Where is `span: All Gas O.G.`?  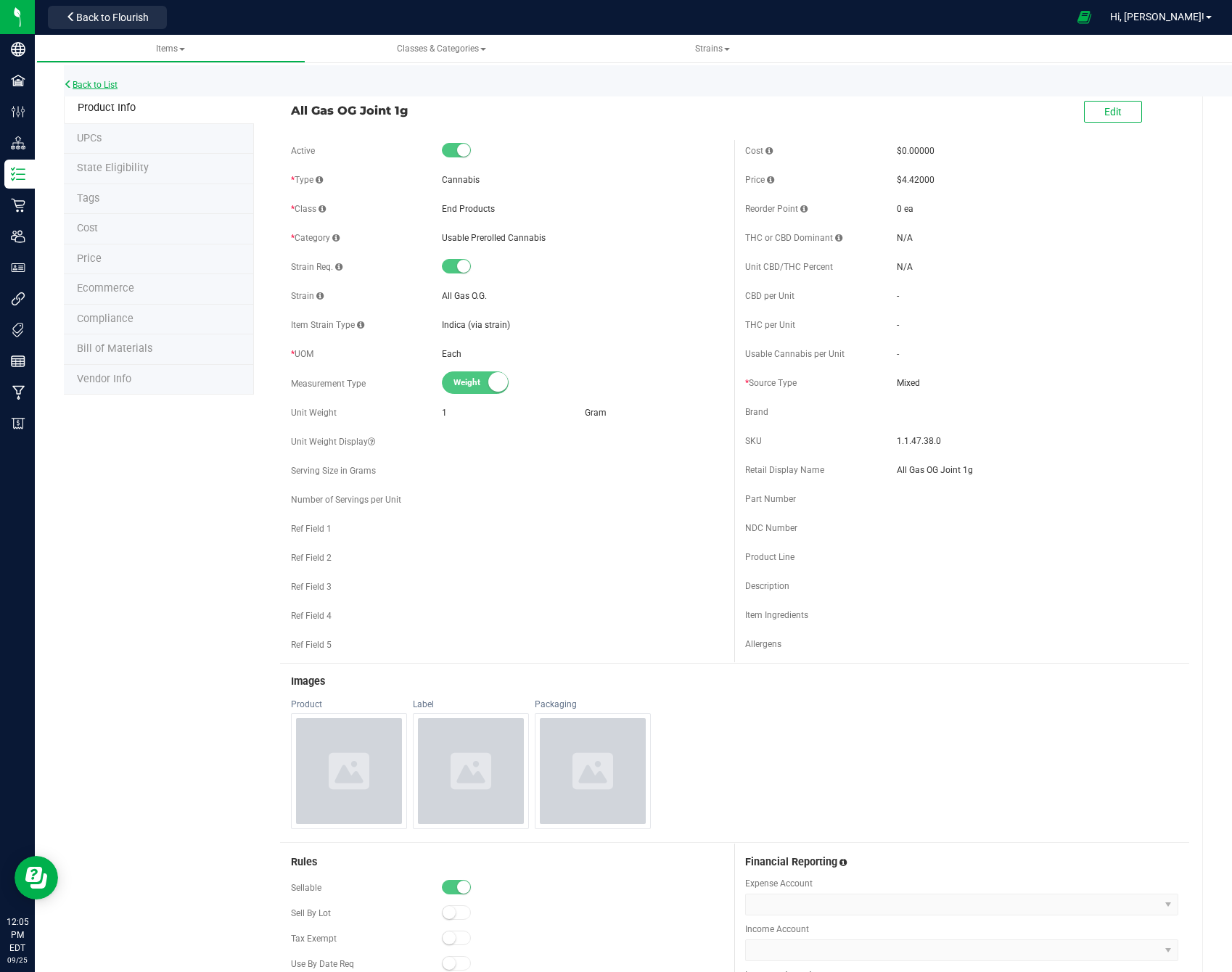 span: All Gas O.G. is located at coordinates (465, 296).